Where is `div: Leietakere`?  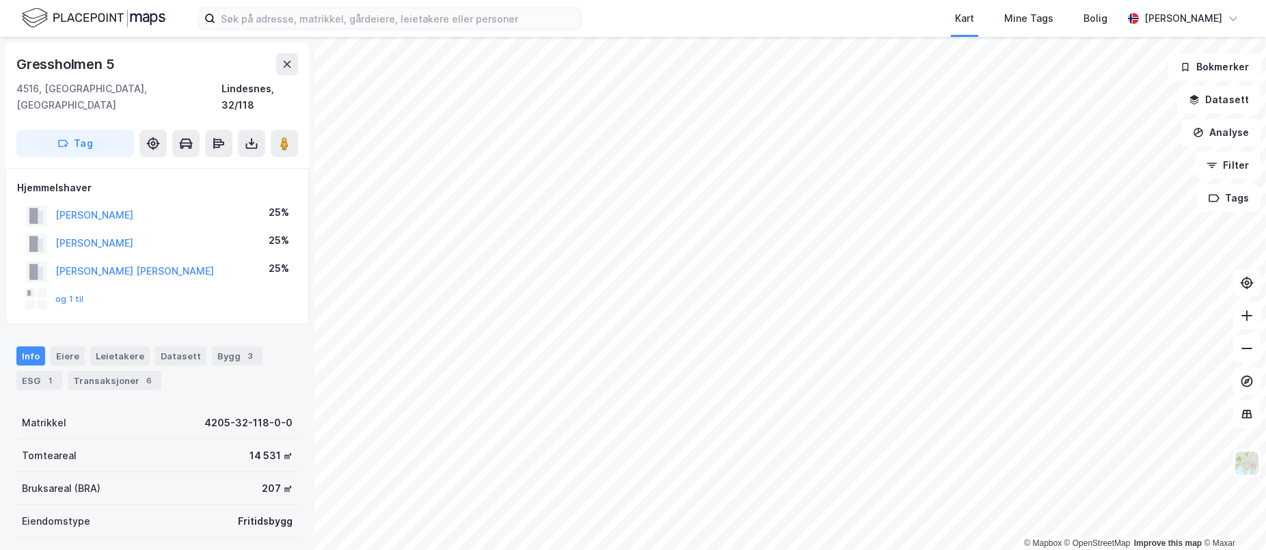
div: Leietakere is located at coordinates (120, 356).